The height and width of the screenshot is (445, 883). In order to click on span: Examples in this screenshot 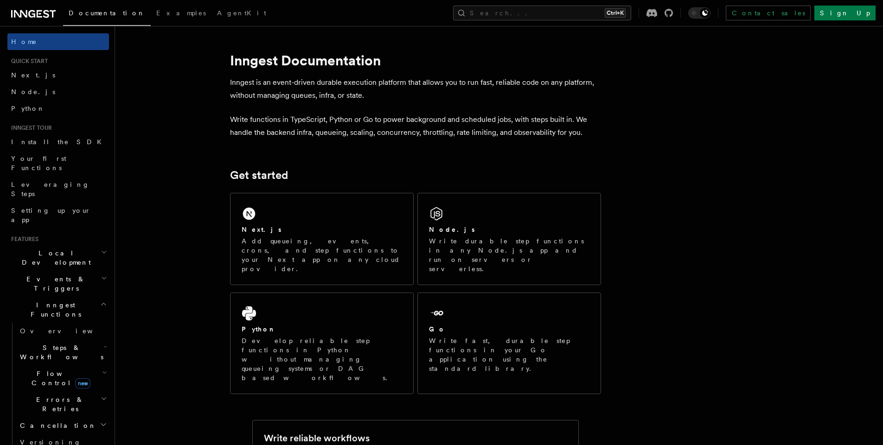, I will do `click(181, 13)`.